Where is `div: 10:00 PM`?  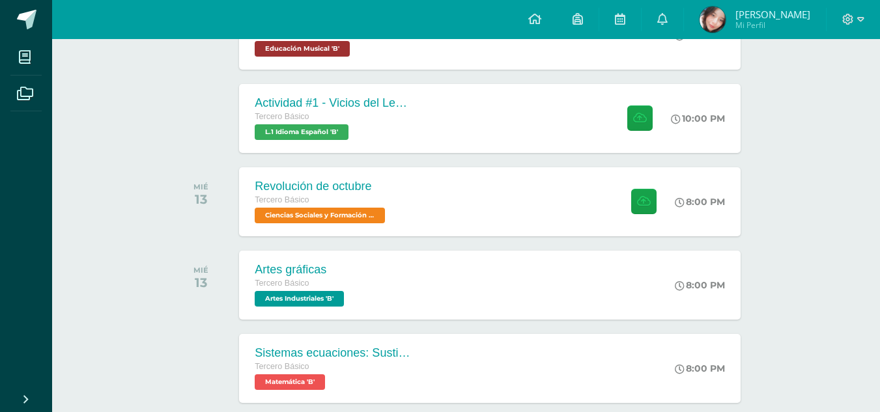
div: 10:00 PM is located at coordinates (697, 119).